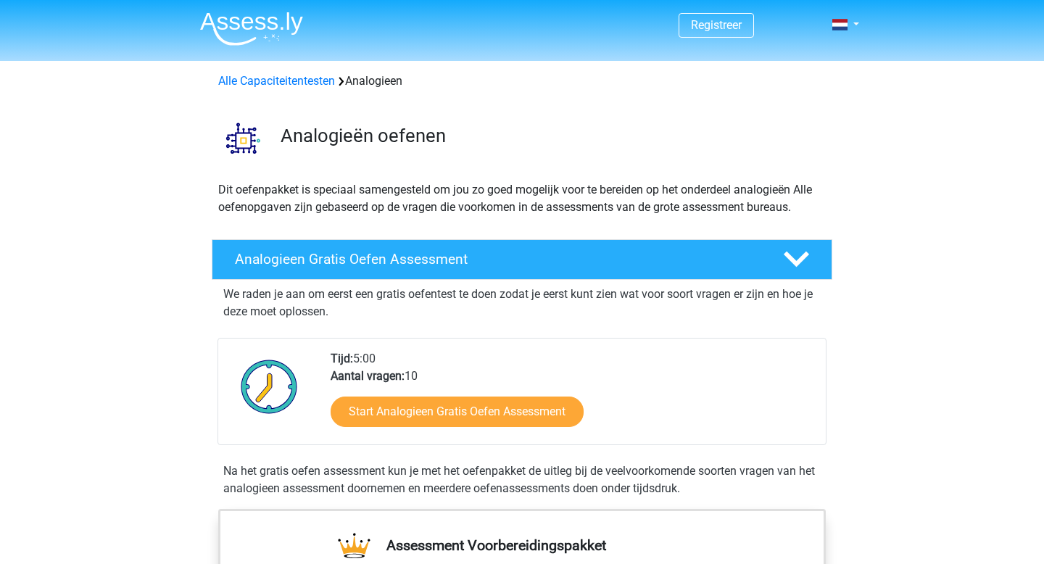 The height and width of the screenshot is (564, 1044). Describe the element at coordinates (341, 358) in the screenshot. I see `b: Tijd:` at that location.